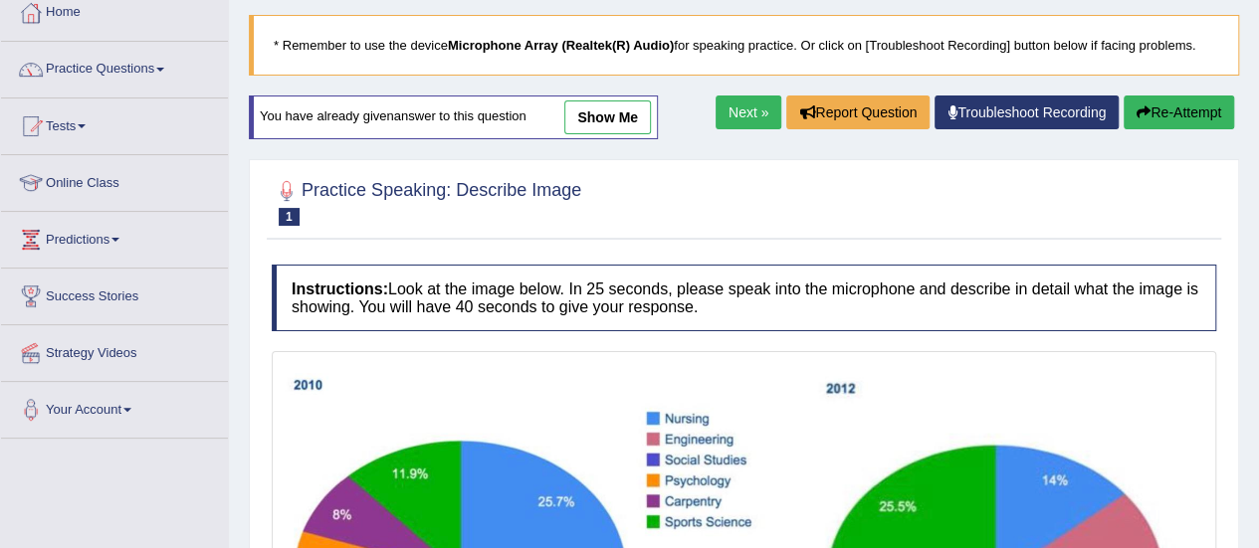 The height and width of the screenshot is (548, 1259). What do you see at coordinates (114, 67) in the screenshot?
I see `a: Practice Questions` at bounding box center [114, 67].